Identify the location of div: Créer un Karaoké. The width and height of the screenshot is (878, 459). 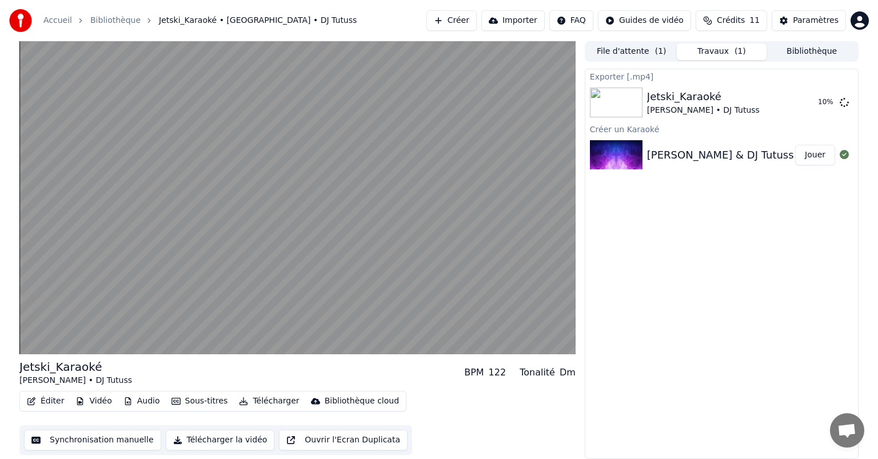
(721, 129).